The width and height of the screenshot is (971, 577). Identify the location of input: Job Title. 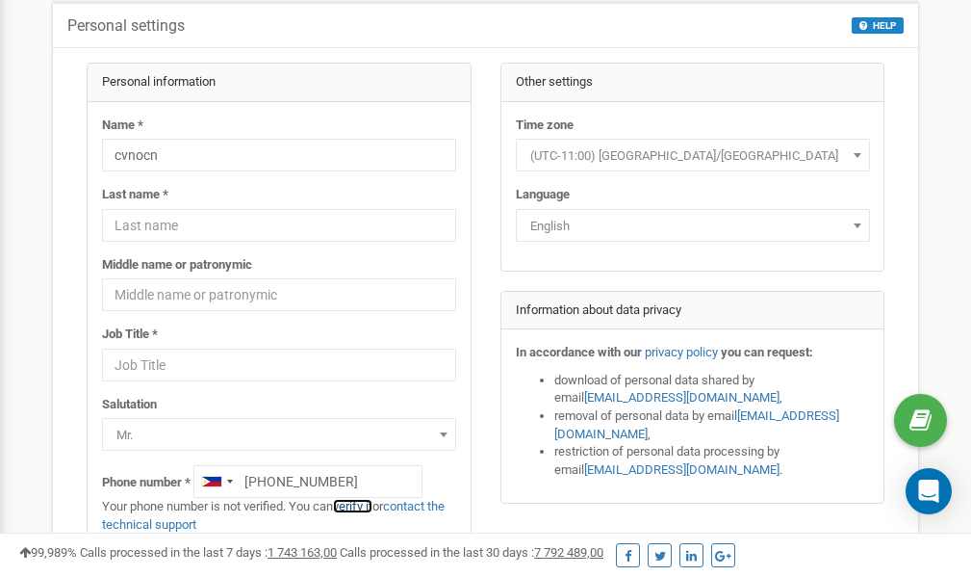
(279, 365).